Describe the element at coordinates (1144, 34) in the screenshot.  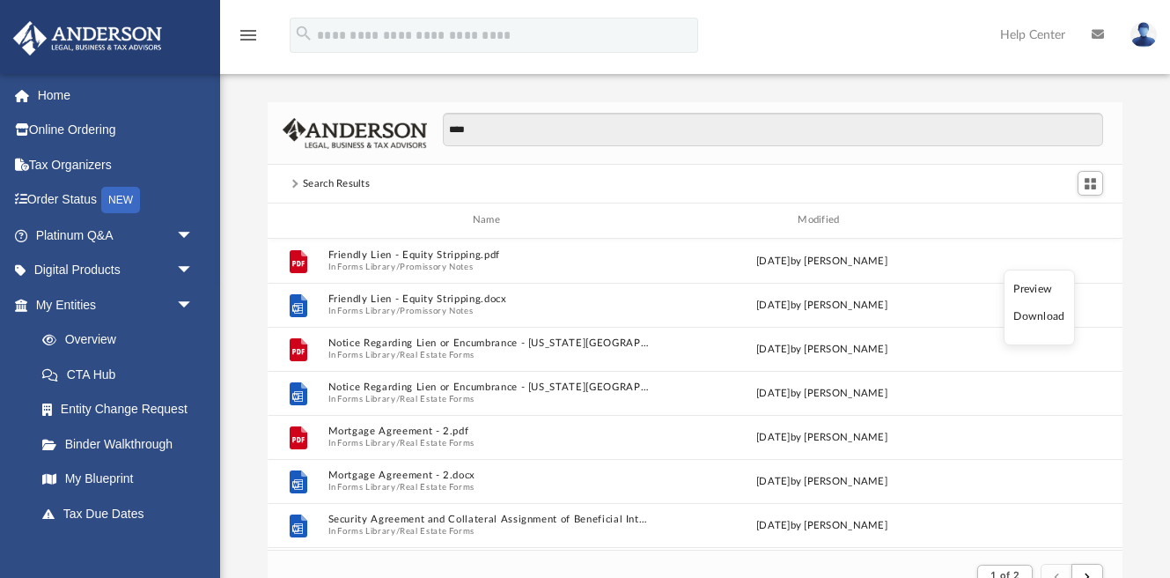
I see `img: User Pic` at that location.